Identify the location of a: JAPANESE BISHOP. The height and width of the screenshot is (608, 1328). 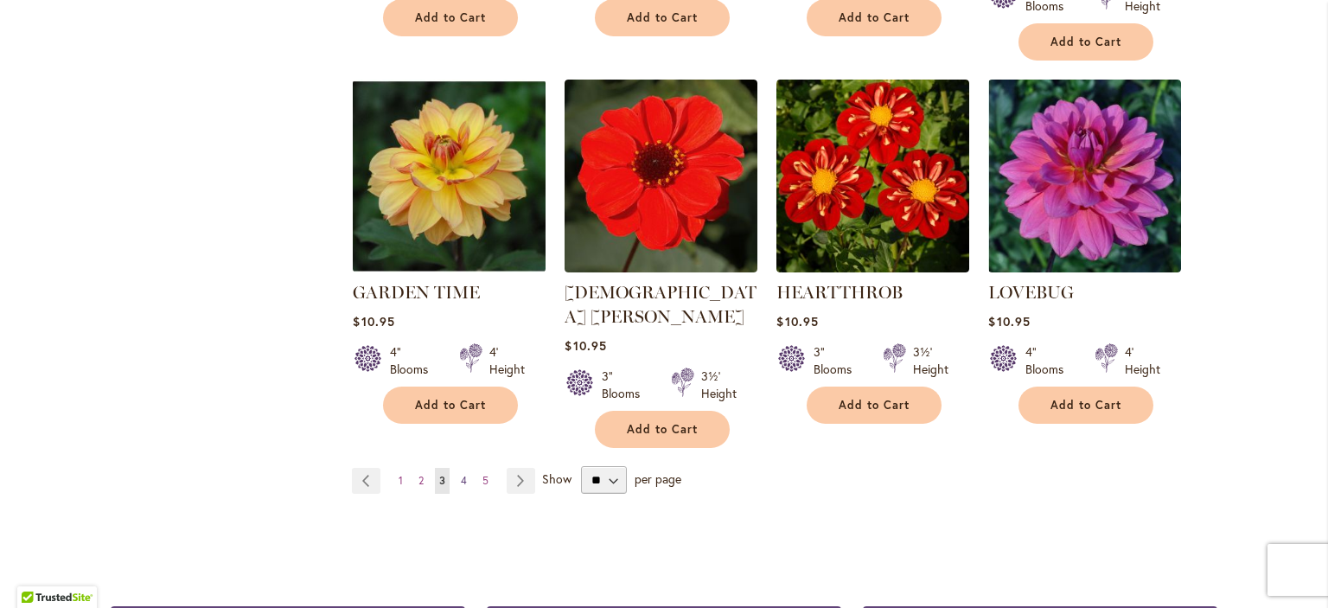
(660, 267).